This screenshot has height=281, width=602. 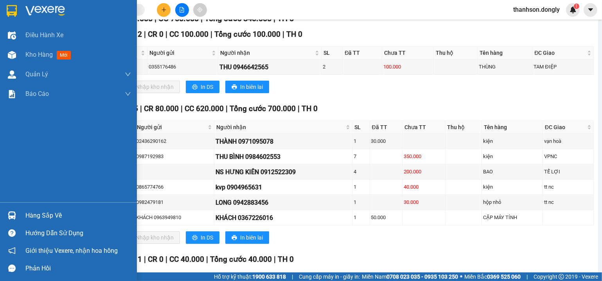 What do you see at coordinates (128, 108) in the screenshot?
I see `span: SL 15` at bounding box center [128, 108].